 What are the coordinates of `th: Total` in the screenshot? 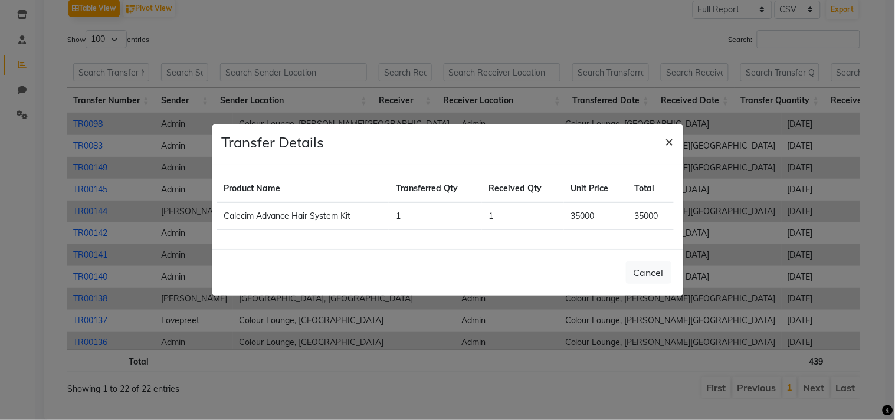 It's located at (650, 189).